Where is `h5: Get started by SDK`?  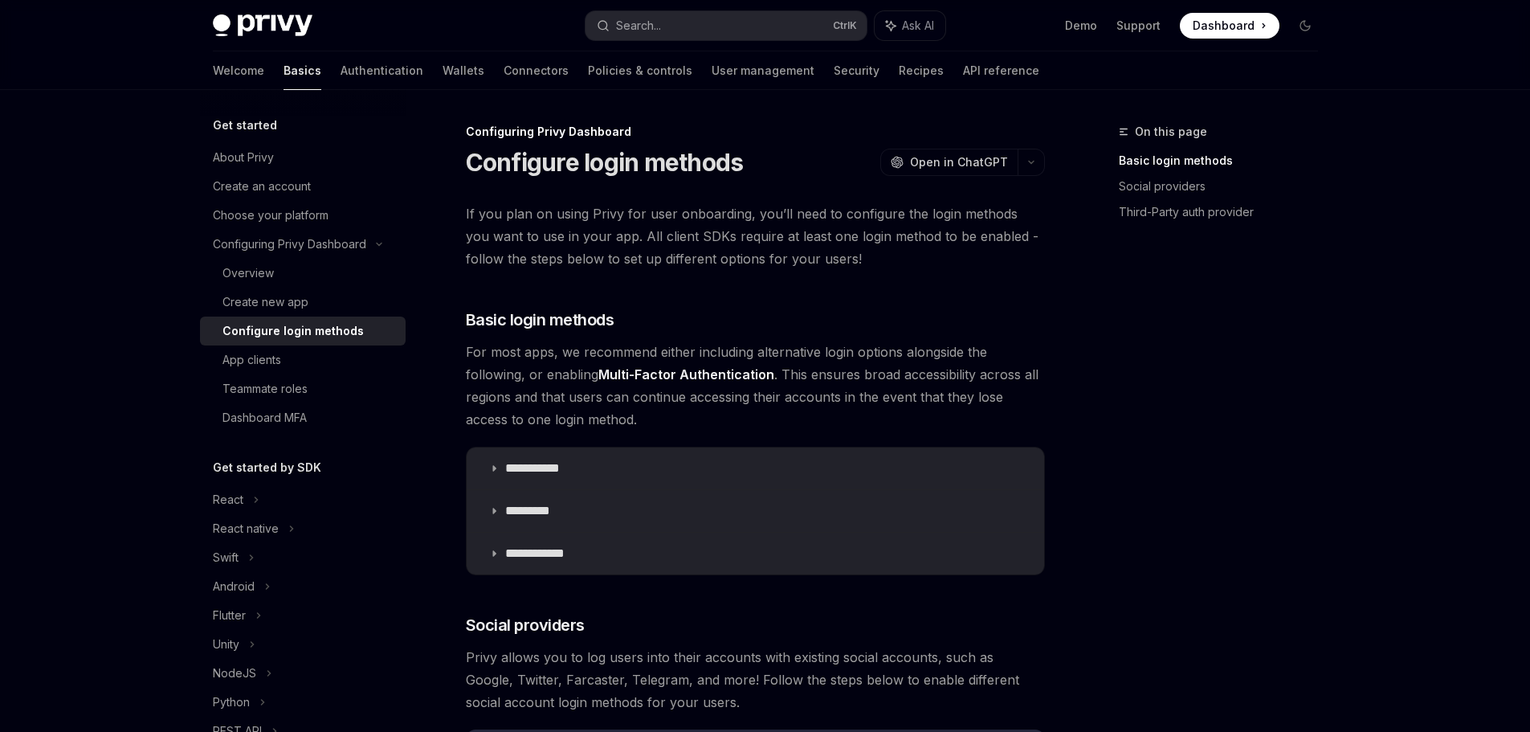
h5: Get started by SDK is located at coordinates (267, 467).